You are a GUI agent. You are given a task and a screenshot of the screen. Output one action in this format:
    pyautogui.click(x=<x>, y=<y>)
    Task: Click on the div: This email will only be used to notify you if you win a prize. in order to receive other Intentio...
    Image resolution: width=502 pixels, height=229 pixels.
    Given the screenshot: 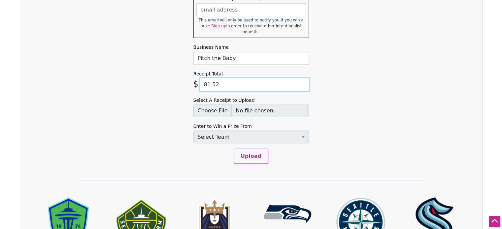 What is the action you would take?
    pyautogui.click(x=251, y=26)
    